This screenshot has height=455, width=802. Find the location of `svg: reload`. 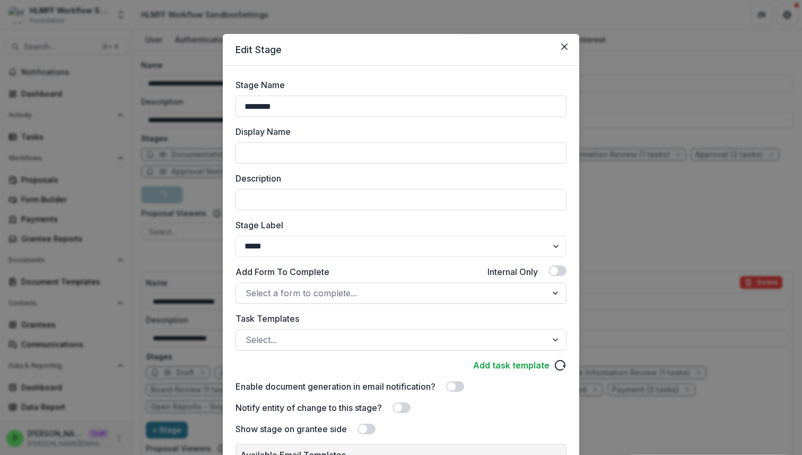

svg: reload is located at coordinates (560, 365).